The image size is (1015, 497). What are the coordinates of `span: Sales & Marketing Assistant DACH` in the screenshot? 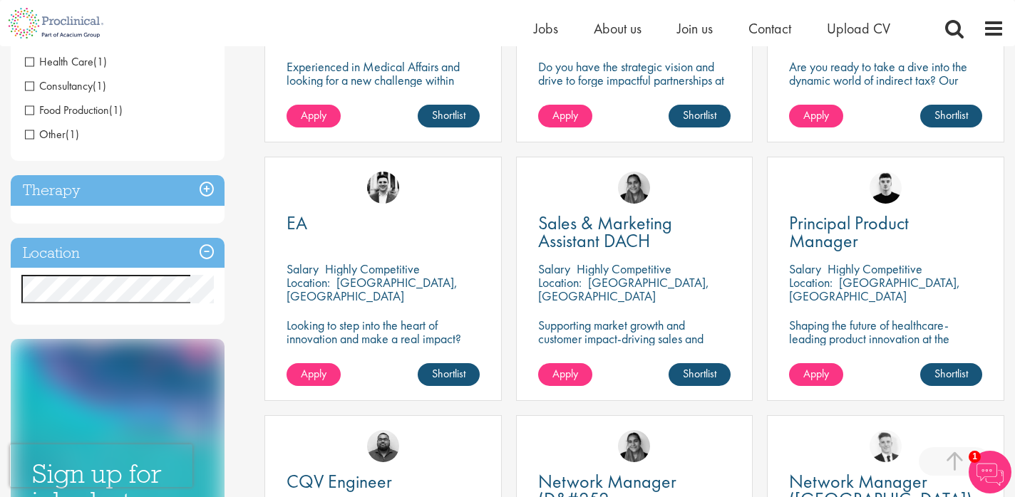 It's located at (605, 232).